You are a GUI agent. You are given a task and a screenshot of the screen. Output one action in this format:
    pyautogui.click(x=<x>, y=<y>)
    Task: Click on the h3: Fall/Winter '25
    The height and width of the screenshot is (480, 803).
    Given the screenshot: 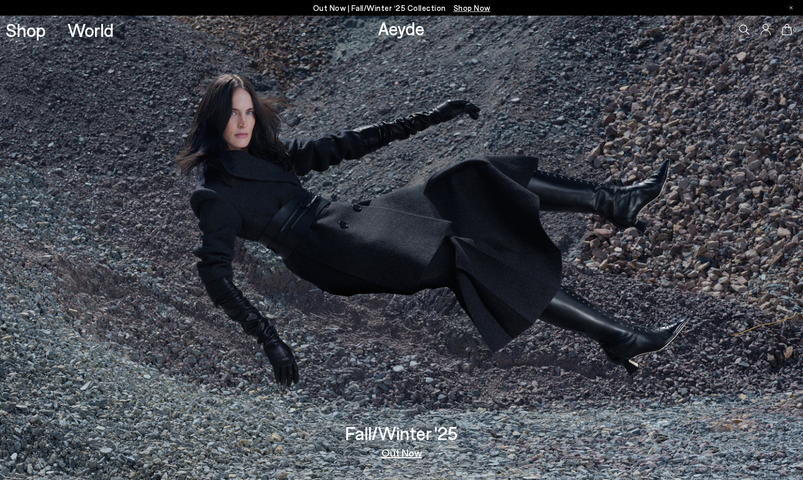 What is the action you would take?
    pyautogui.click(x=401, y=433)
    